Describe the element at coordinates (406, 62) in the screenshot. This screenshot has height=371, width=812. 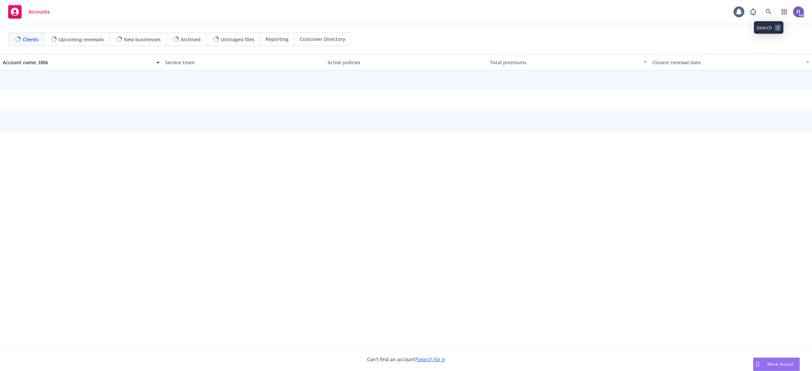
I see `button: Active policies` at that location.